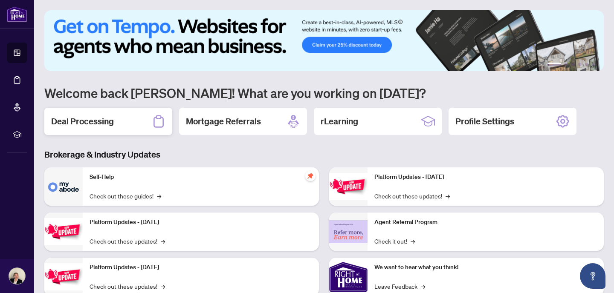 This screenshot has width=614, height=293. I want to click on img: Slide 0, so click(324, 40).